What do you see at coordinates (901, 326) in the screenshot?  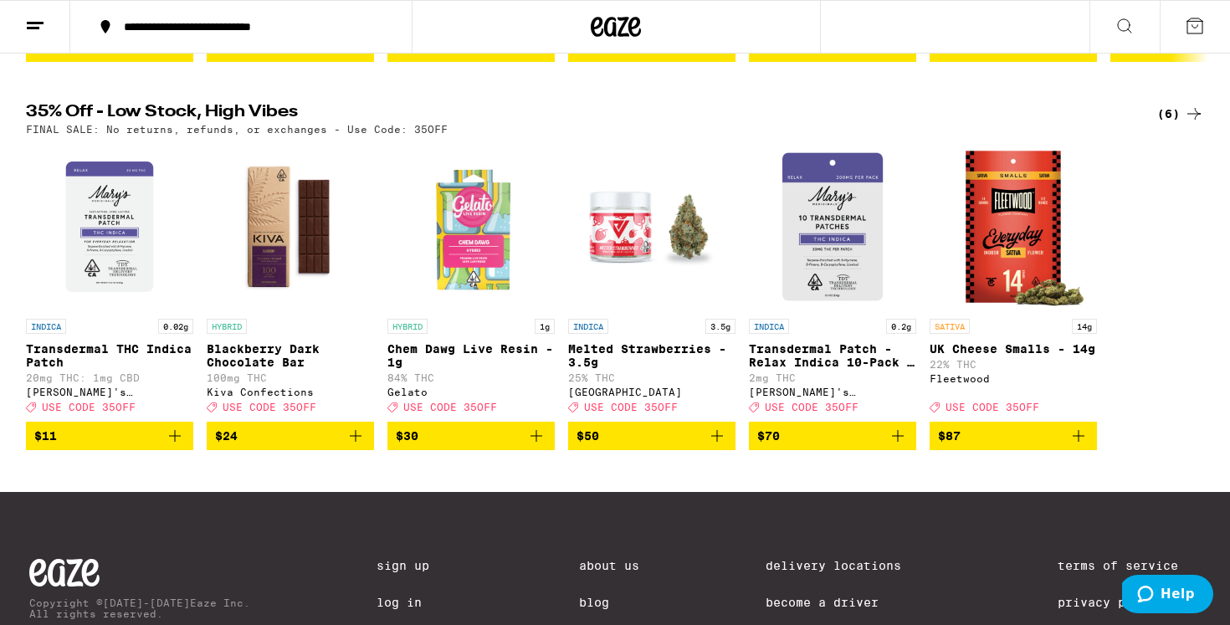 I see `p: 0.2g` at bounding box center [901, 326].